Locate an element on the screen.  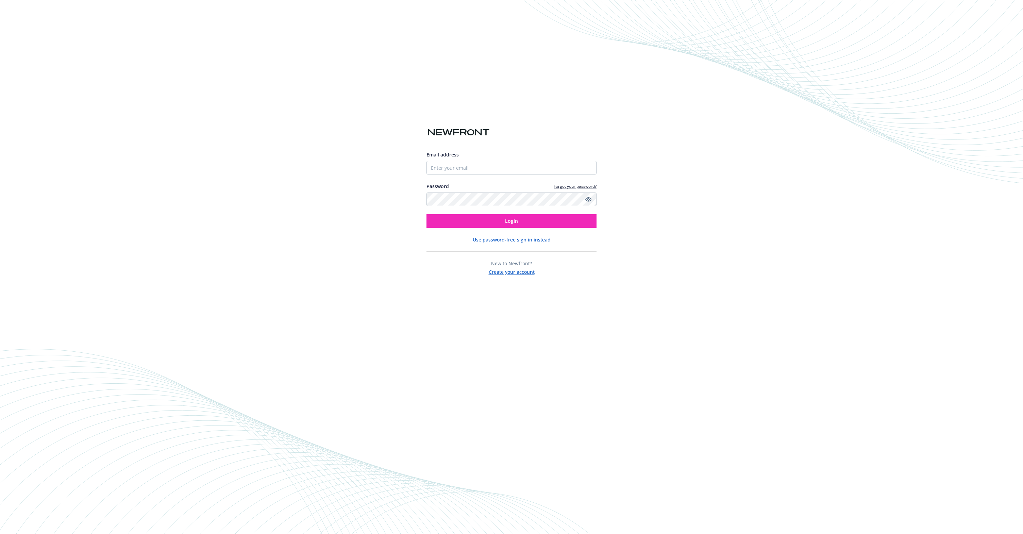
label: Password is located at coordinates (438, 186).